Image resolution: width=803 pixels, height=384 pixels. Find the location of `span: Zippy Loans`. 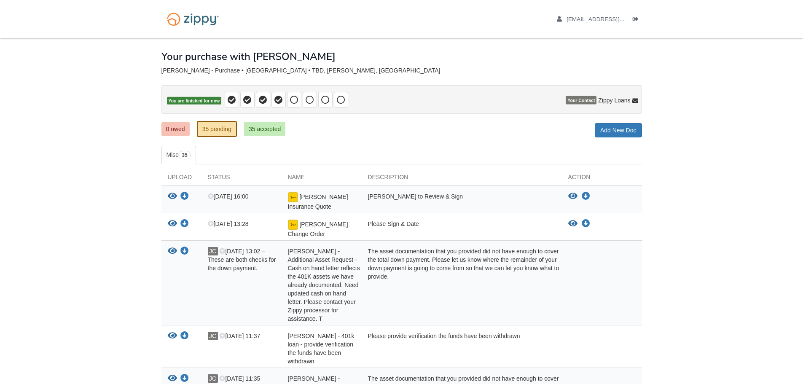

span: Zippy Loans is located at coordinates (614, 100).